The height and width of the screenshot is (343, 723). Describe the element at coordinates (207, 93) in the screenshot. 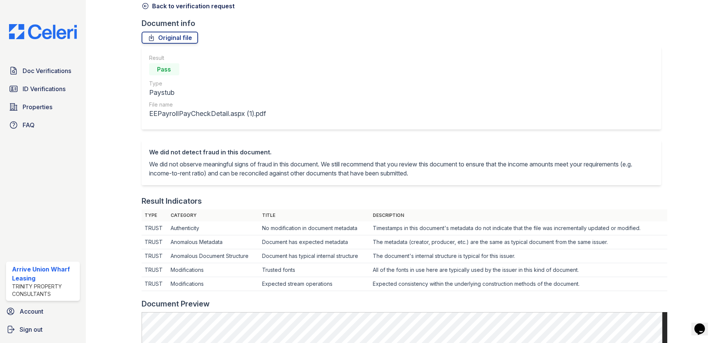

I see `div: Paystub` at that location.